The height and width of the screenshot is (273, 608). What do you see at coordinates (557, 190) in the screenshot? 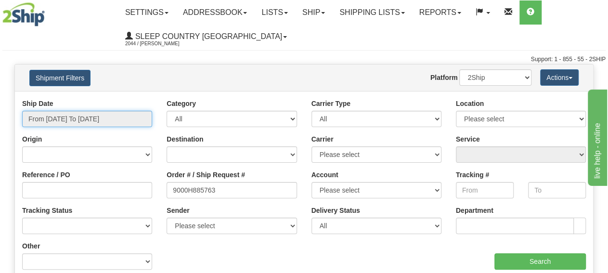
I see `input: To` at bounding box center [557, 190].